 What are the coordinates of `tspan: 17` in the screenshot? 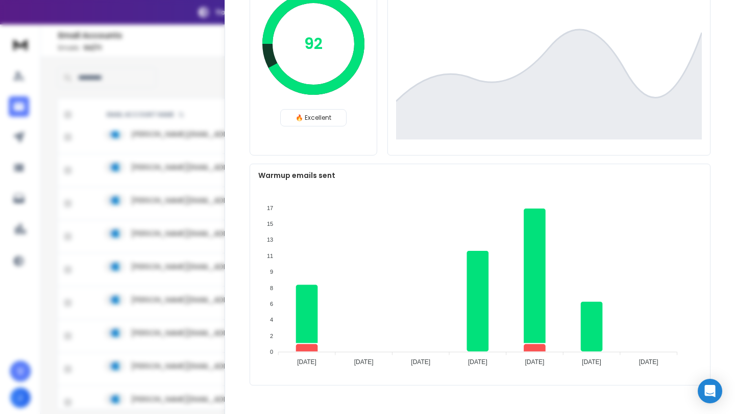 It's located at (270, 208).